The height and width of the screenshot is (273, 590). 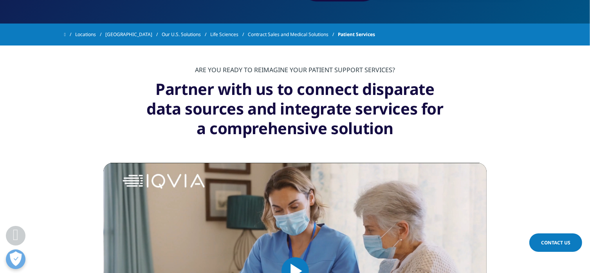 I want to click on a: Our U.S. Solutions, so click(x=186, y=34).